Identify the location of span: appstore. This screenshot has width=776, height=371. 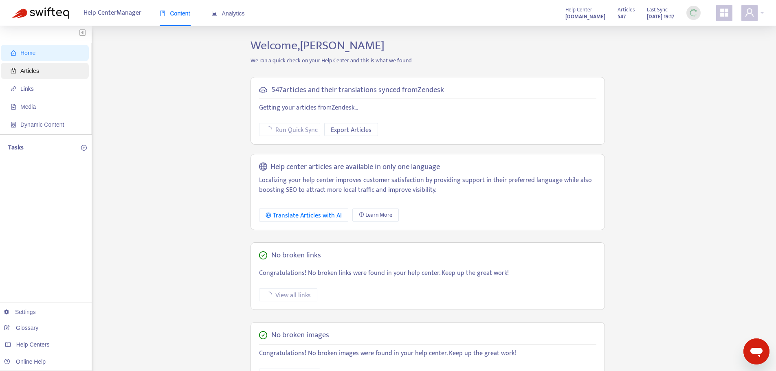
(724, 13).